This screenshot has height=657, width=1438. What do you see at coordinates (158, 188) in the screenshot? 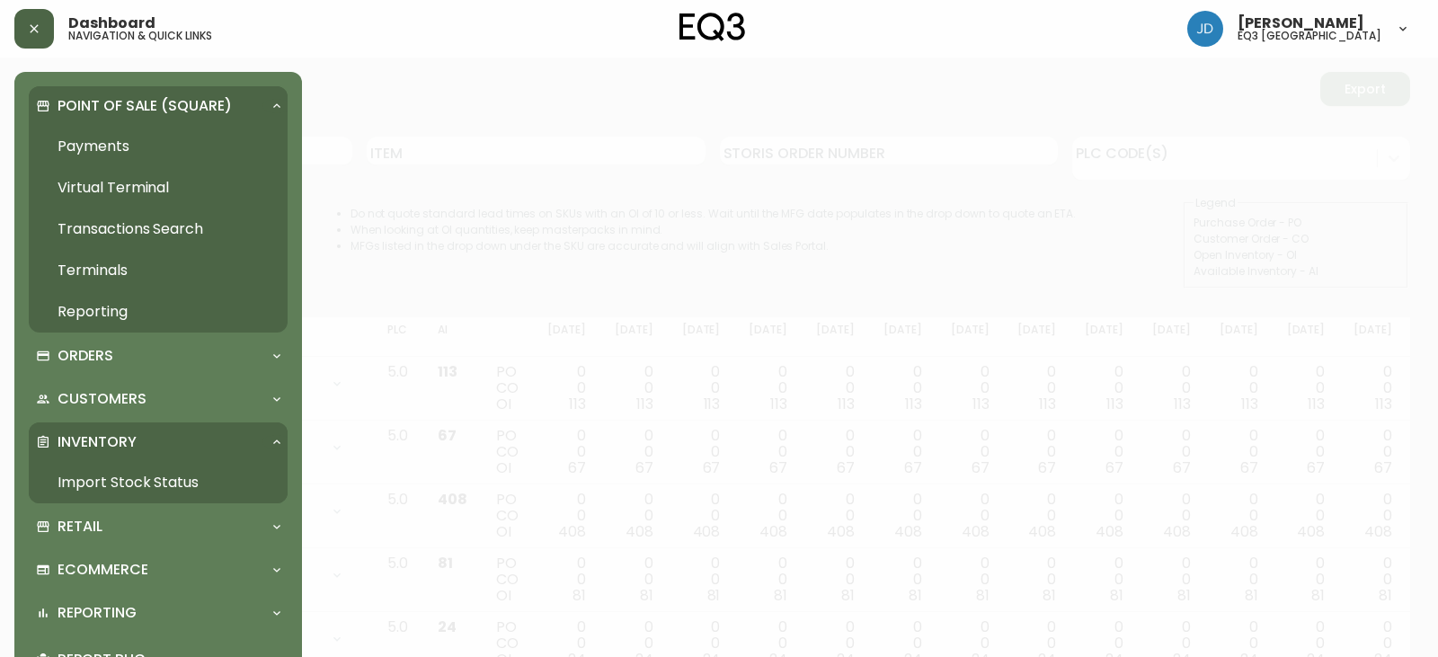
I see `a: Virtual Terminal` at bounding box center [158, 188].